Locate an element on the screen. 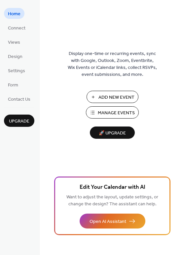  span: Home is located at coordinates (14, 14).